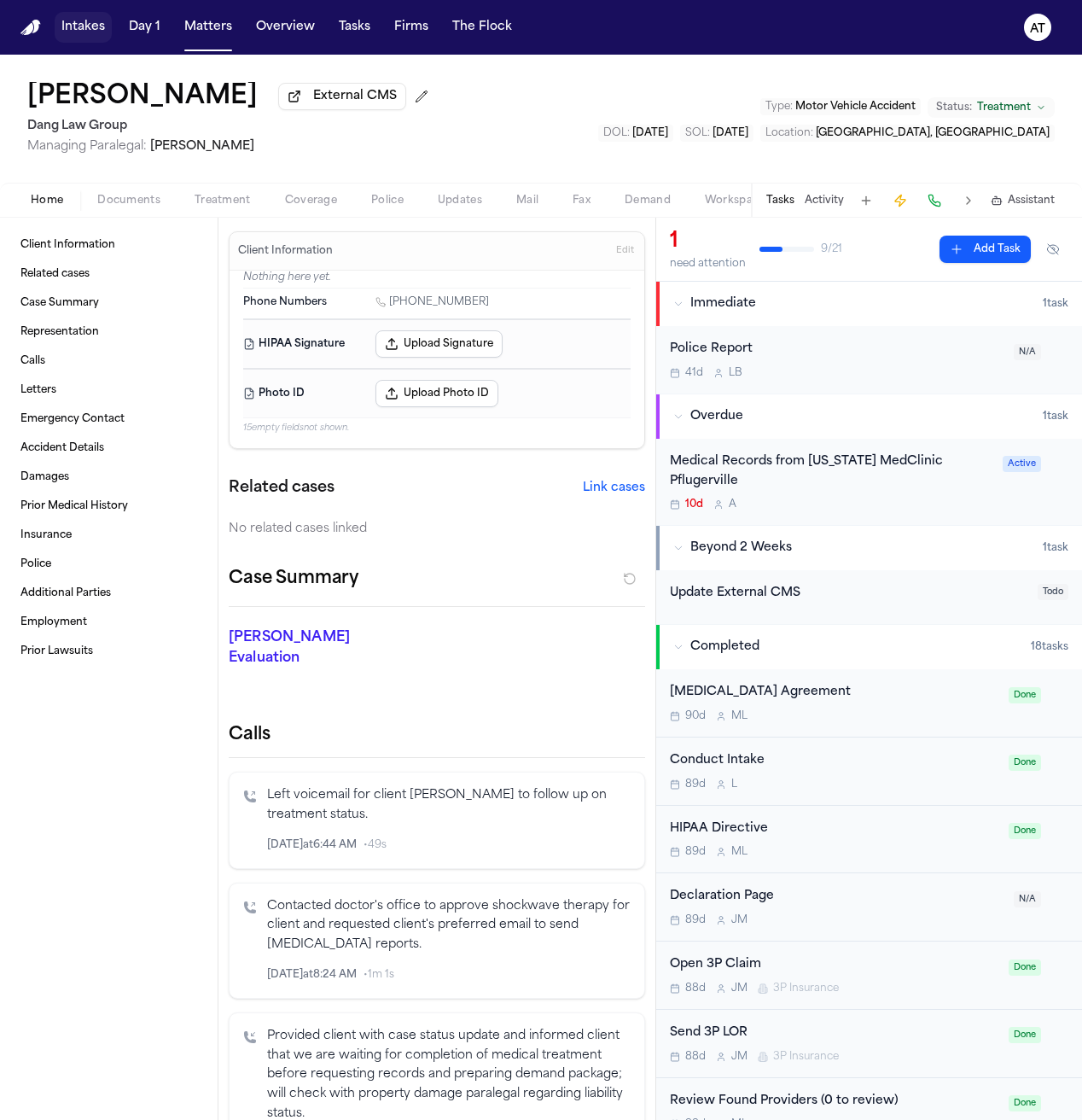 This screenshot has height=1120, width=1082. What do you see at coordinates (779, 107) in the screenshot?
I see `span: Type :` at bounding box center [779, 107].